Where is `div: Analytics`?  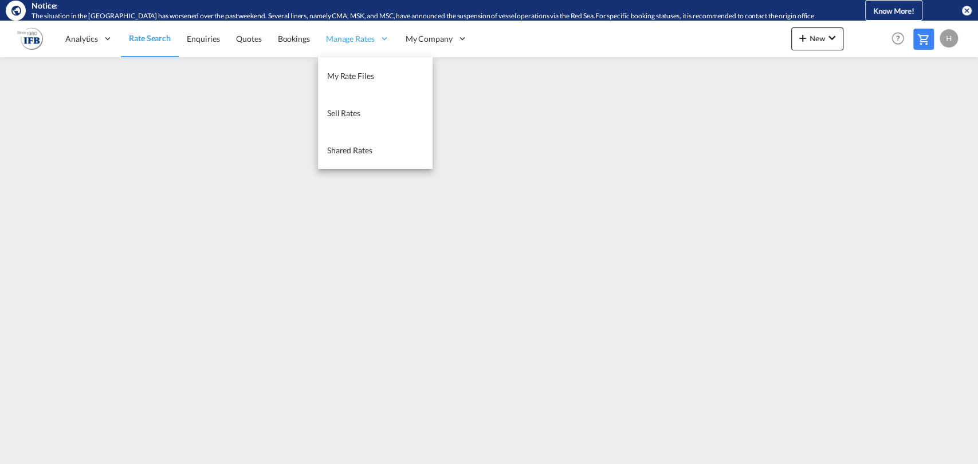 div: Analytics is located at coordinates (89, 38).